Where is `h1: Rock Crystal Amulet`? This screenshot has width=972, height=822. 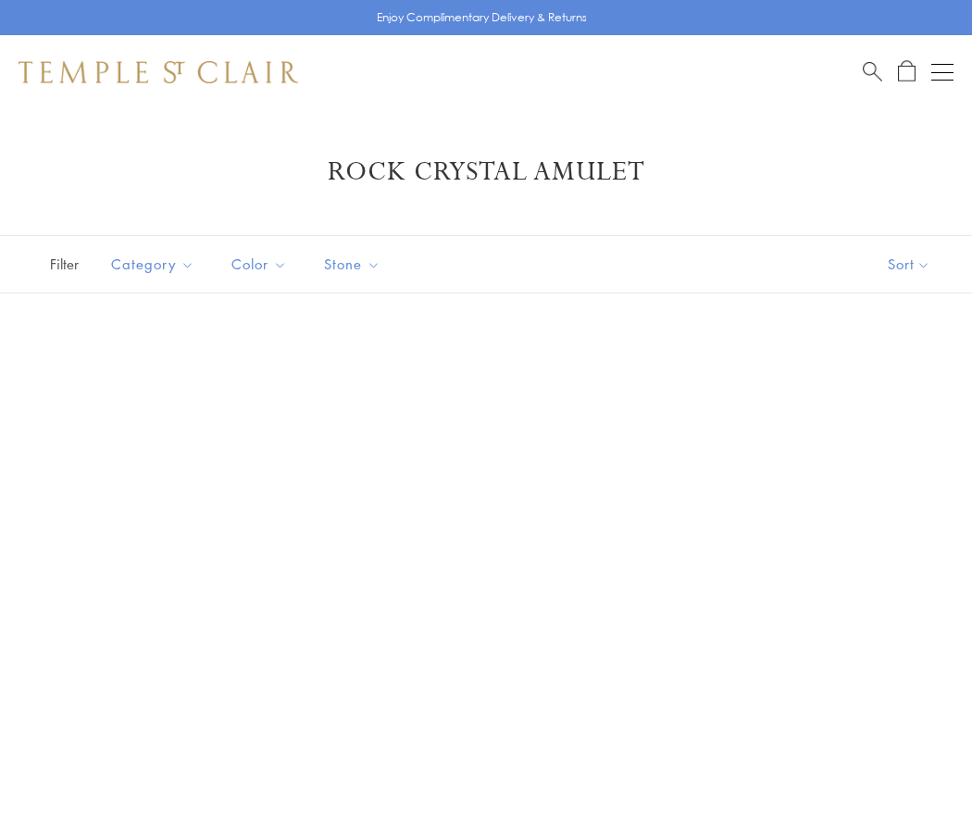 h1: Rock Crystal Amulet is located at coordinates (486, 172).